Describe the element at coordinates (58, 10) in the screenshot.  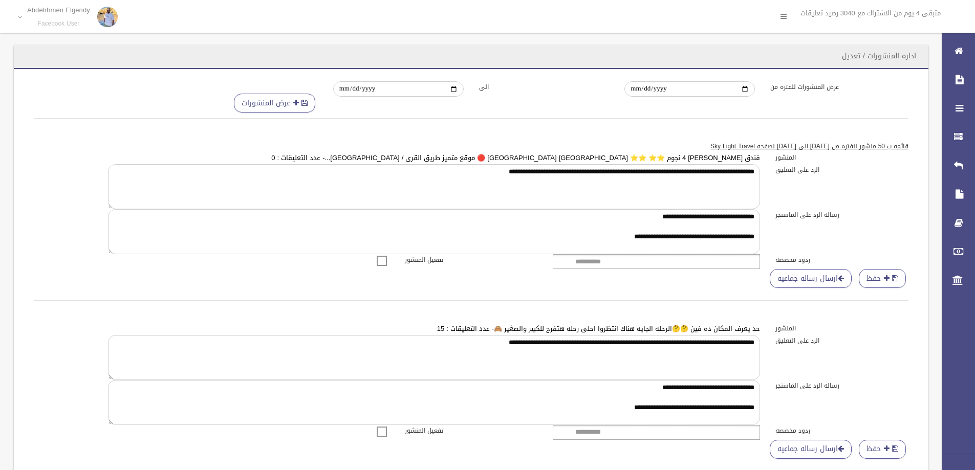
I see `p: Abdelrhmen Elgendy` at that location.